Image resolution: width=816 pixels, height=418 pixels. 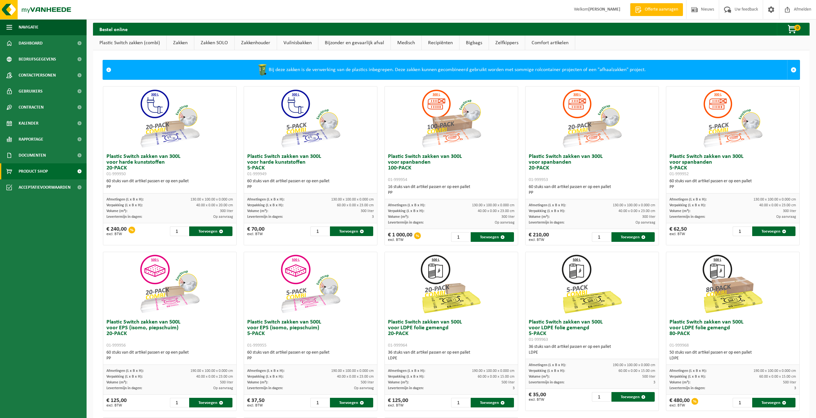 What do you see at coordinates (116, 174) in the screenshot?
I see `span: 01-999950` at bounding box center [116, 174].